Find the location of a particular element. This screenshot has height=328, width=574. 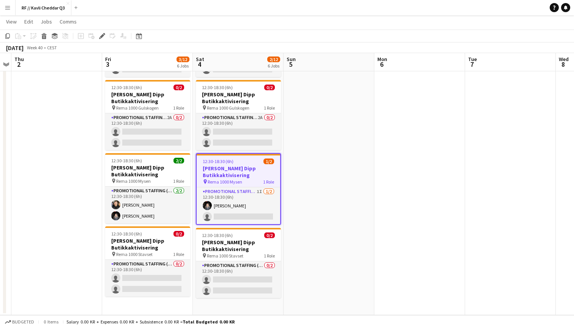

span: 6 is located at coordinates (381, 64).